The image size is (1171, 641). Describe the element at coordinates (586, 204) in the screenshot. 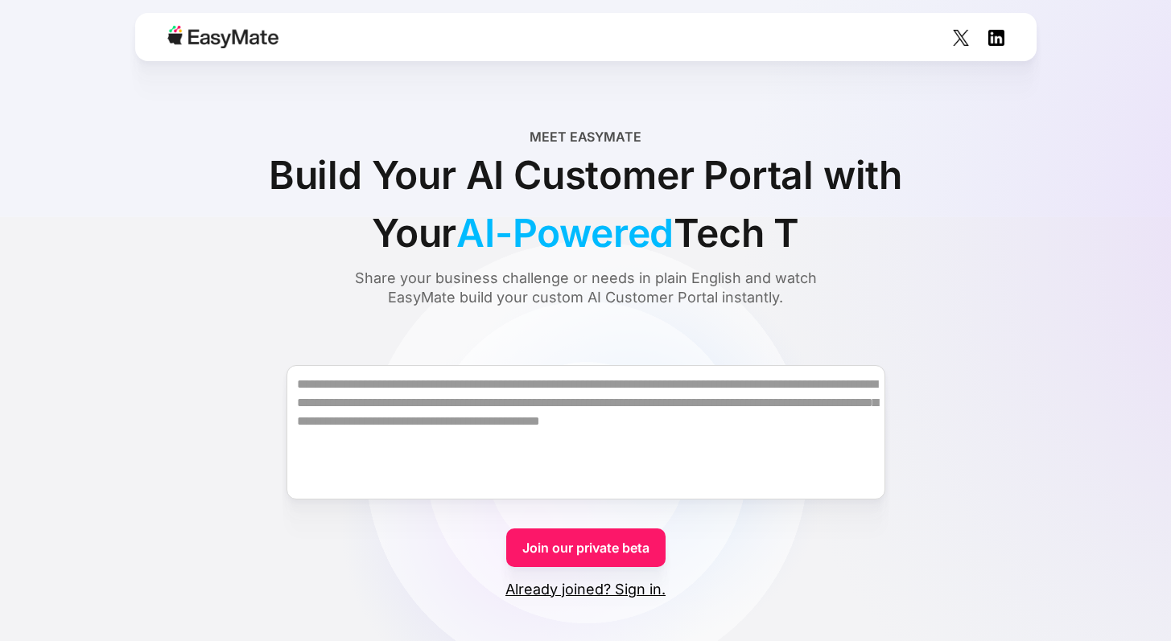

I see `div: Build Your AI Customer Portal with Your` at that location.